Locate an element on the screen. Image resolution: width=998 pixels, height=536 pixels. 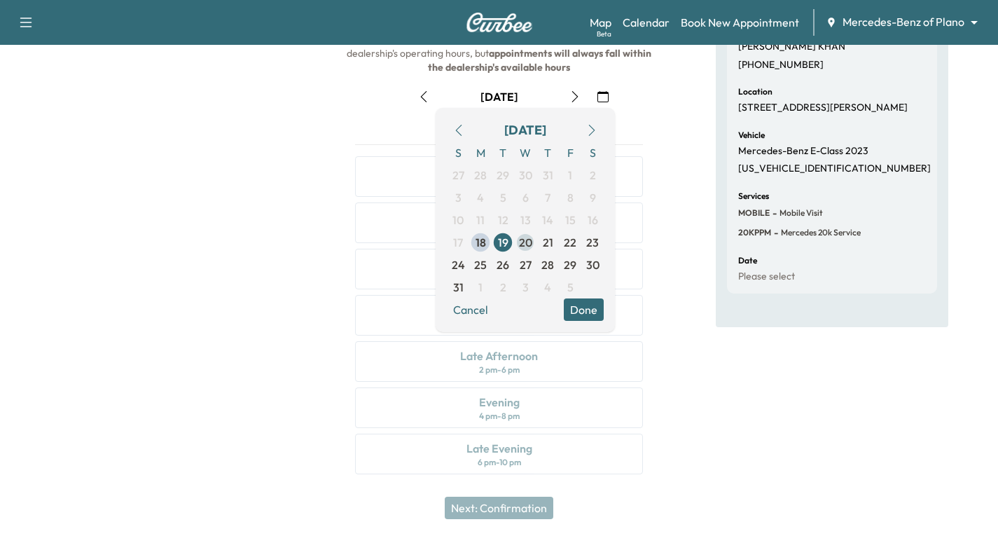
span: 18 is located at coordinates (480, 242).